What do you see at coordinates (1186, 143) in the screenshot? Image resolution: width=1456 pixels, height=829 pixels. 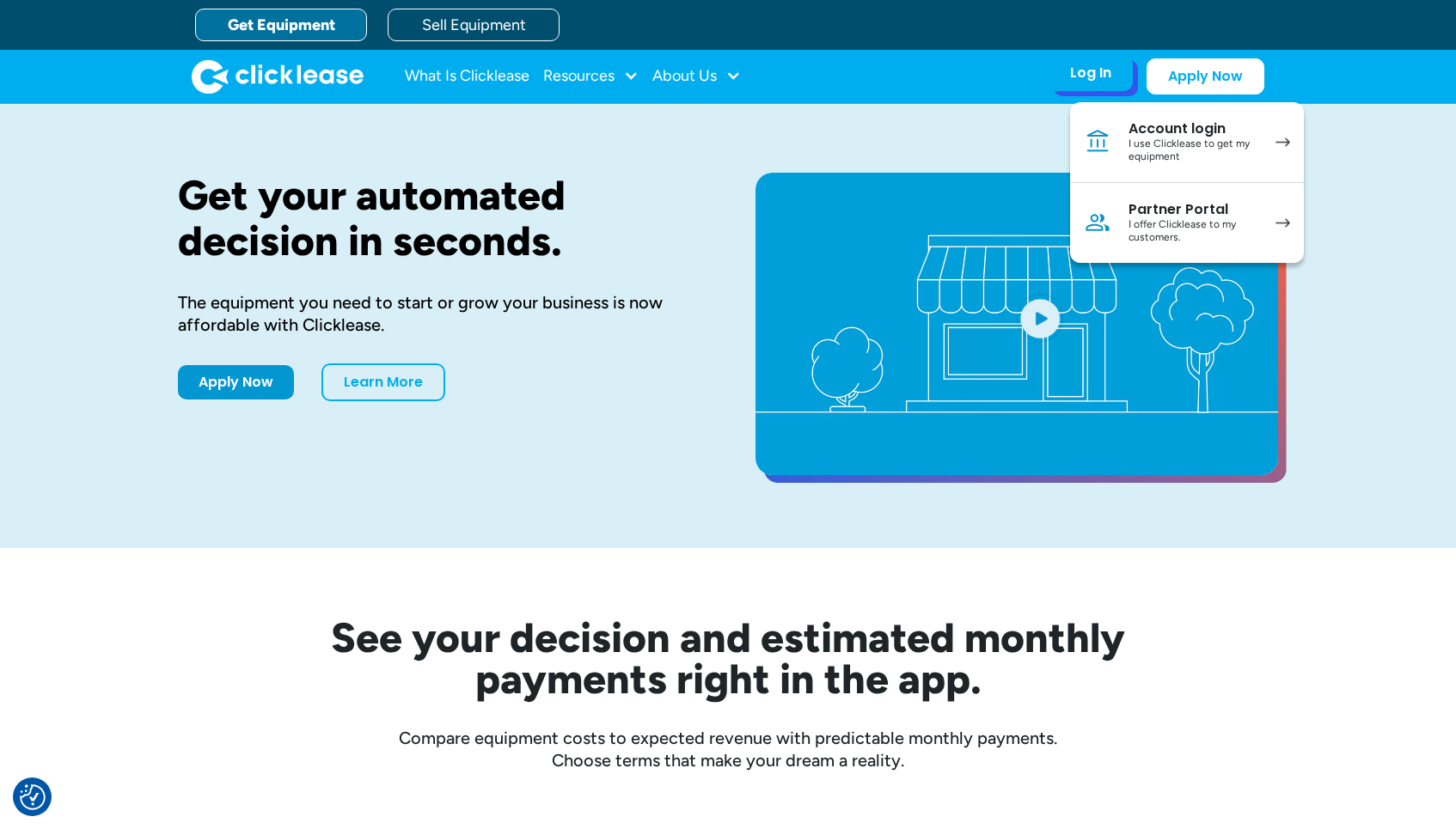 I see `a: Account loginI use Clicklease to get my equipment` at bounding box center [1186, 143].